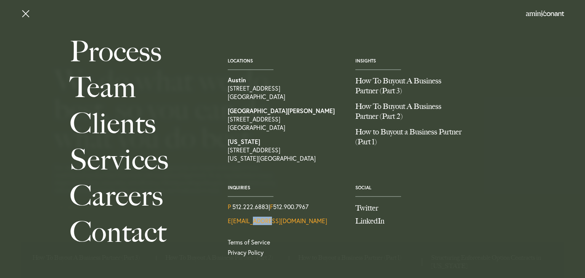 This screenshot has height=278, width=585. I want to click on a: Services, so click(140, 159).